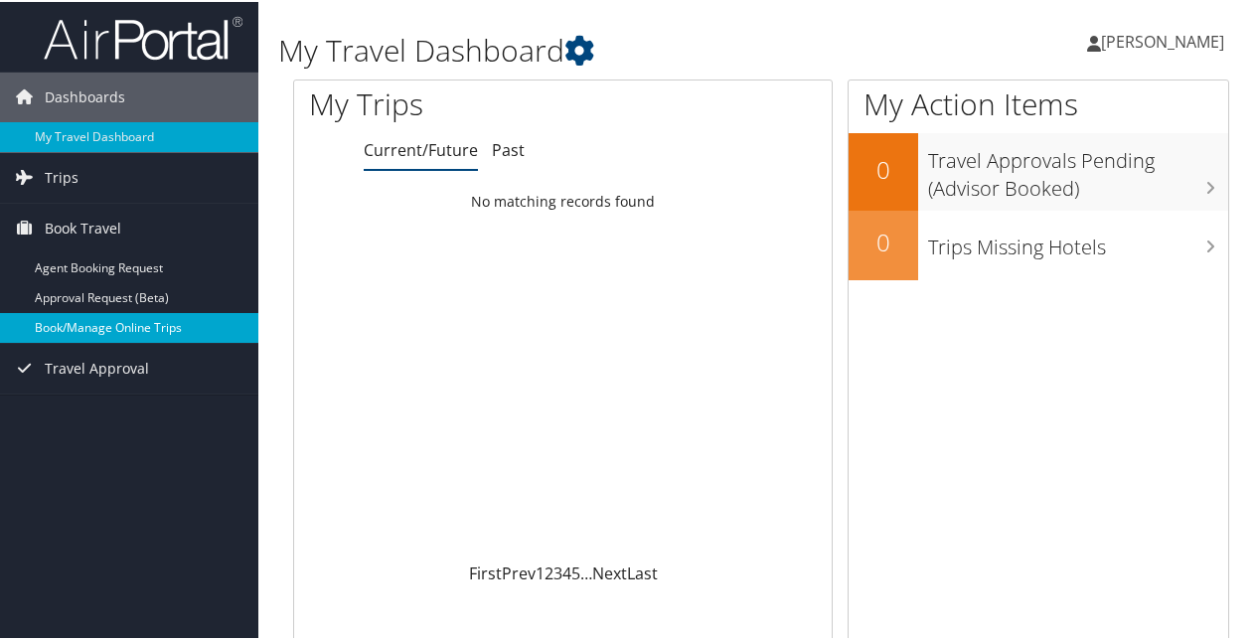  What do you see at coordinates (96, 367) in the screenshot?
I see `span: Travel Approval` at bounding box center [96, 367].